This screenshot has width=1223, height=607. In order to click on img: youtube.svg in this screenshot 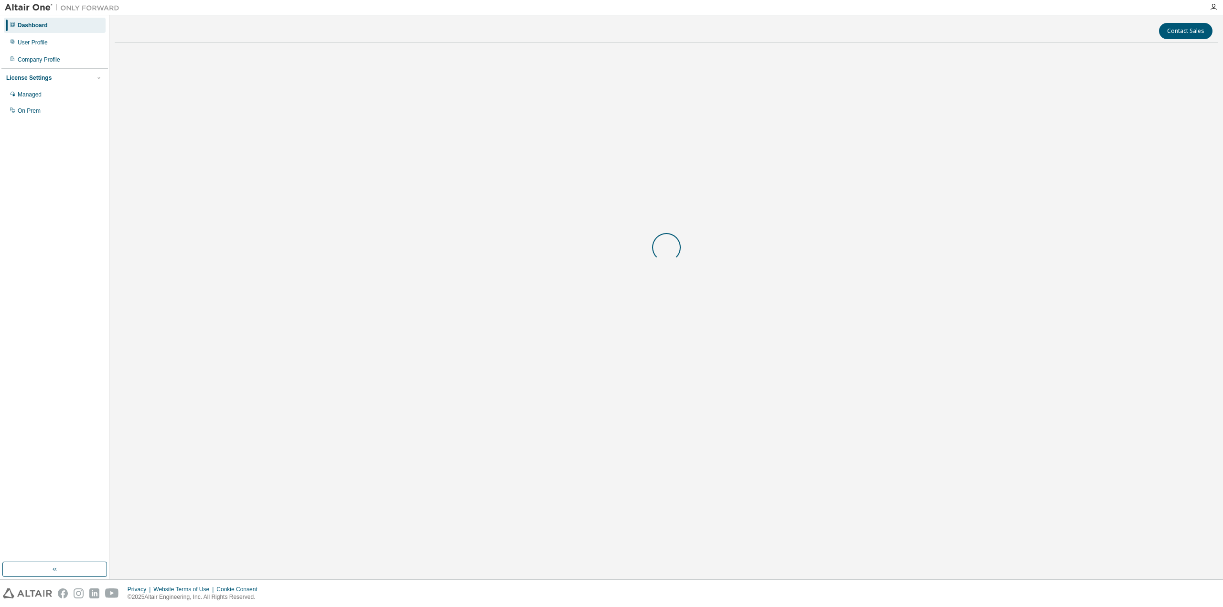, I will do `click(112, 593)`.